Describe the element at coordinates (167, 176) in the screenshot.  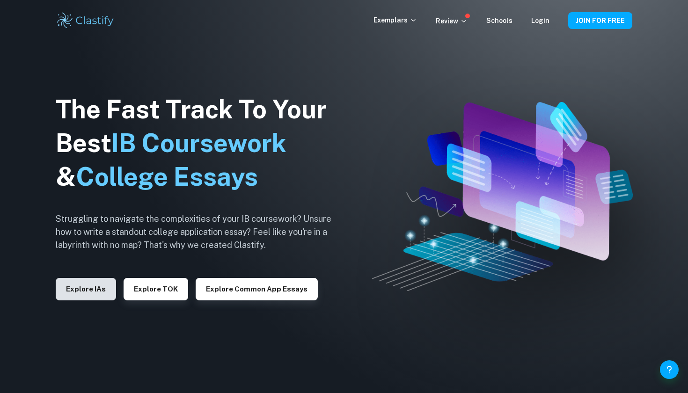
I see `span: College Essays` at that location.